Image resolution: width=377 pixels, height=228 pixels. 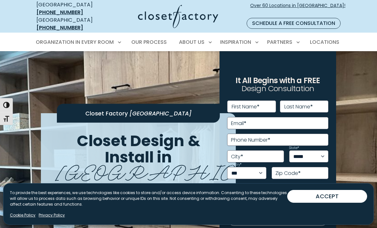 I want to click on span: Partners, so click(x=280, y=42).